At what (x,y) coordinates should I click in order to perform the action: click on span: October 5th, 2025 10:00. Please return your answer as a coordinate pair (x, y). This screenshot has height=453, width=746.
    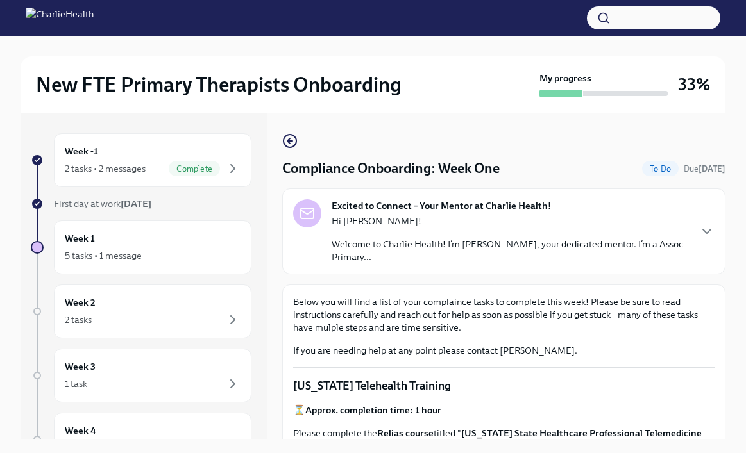
    Looking at the image, I should click on (704, 169).